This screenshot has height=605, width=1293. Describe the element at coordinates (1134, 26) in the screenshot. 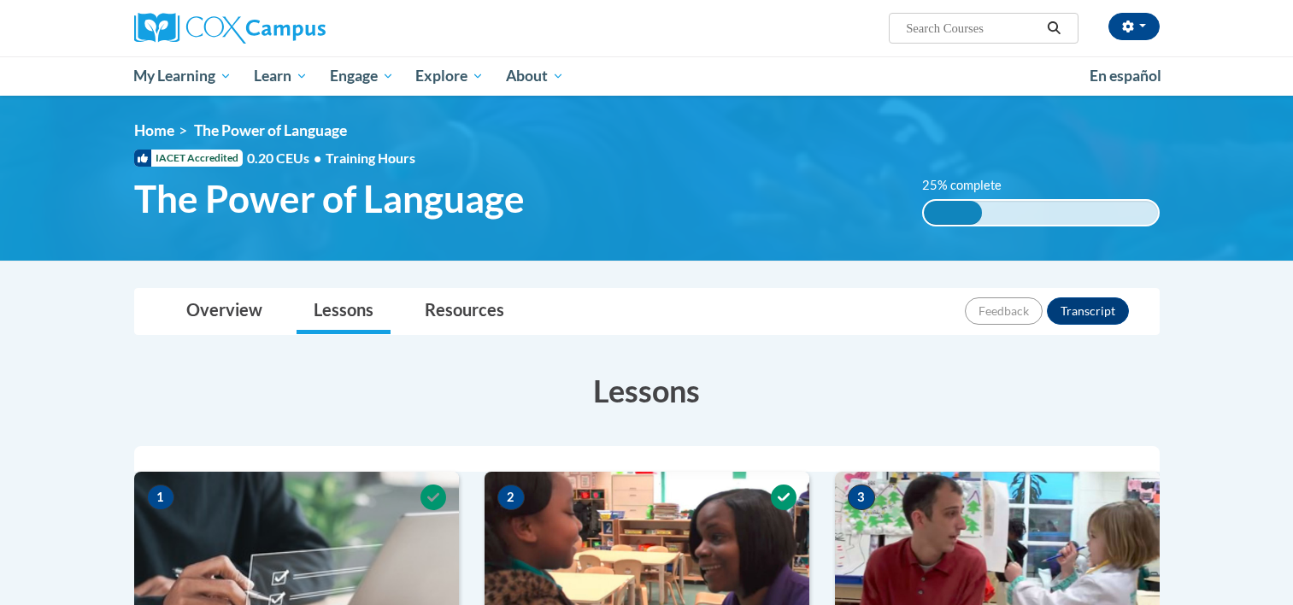

I see `button: Account Settings` at that location.